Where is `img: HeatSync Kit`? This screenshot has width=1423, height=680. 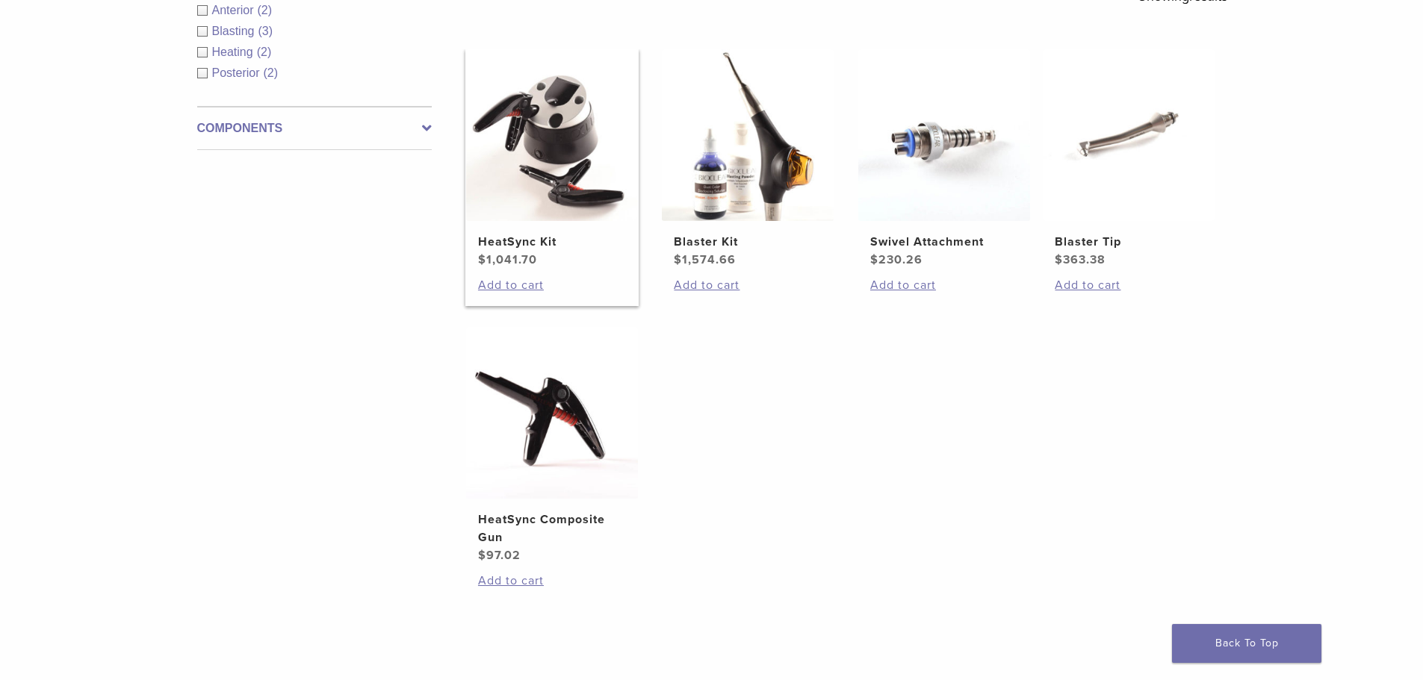
img: HeatSync Kit is located at coordinates (552, 135).